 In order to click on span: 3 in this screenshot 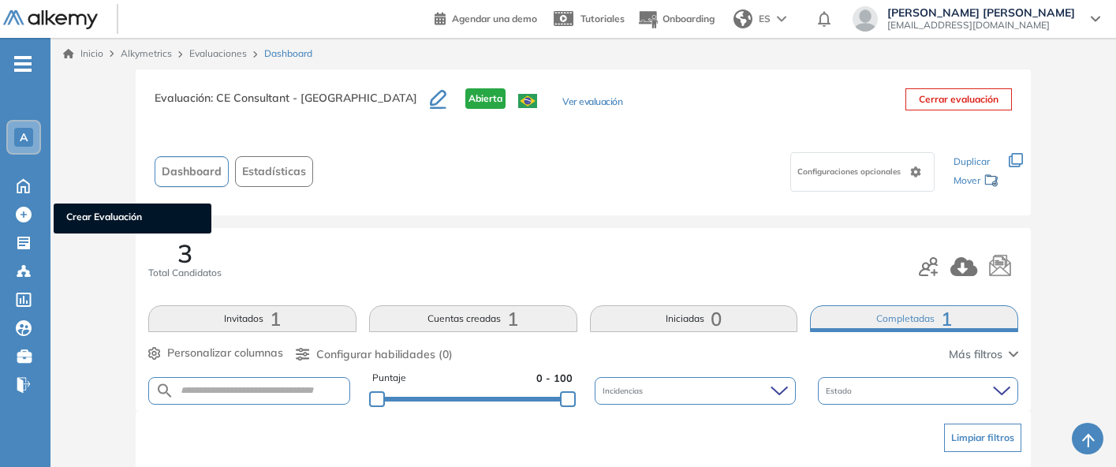, I will do `click(185, 253)`.